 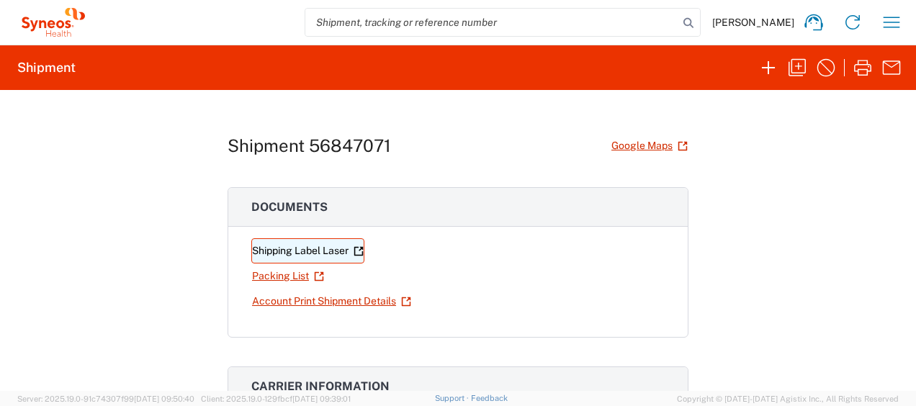 What do you see at coordinates (649, 145) in the screenshot?
I see `a: Google Maps` at bounding box center [649, 145].